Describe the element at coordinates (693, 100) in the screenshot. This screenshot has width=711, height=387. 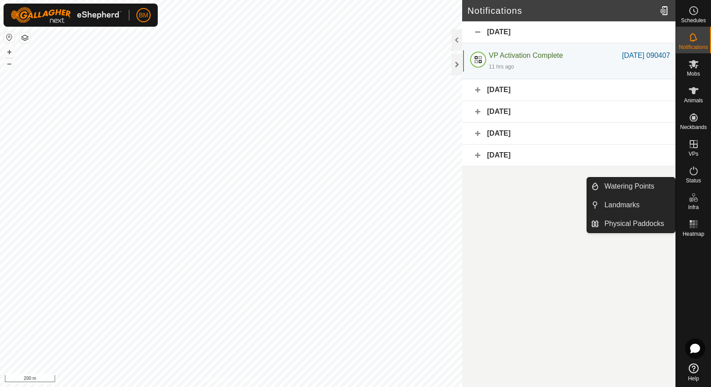
I see `span: Animals` at that location.